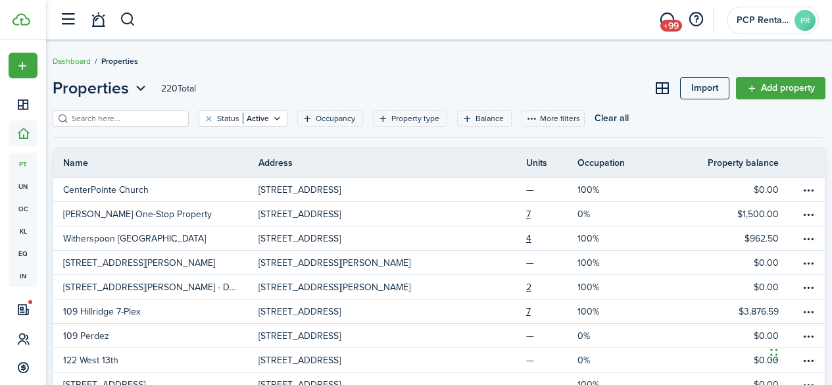  Describe the element at coordinates (722, 214) in the screenshot. I see `a: $1,500.00` at that location.